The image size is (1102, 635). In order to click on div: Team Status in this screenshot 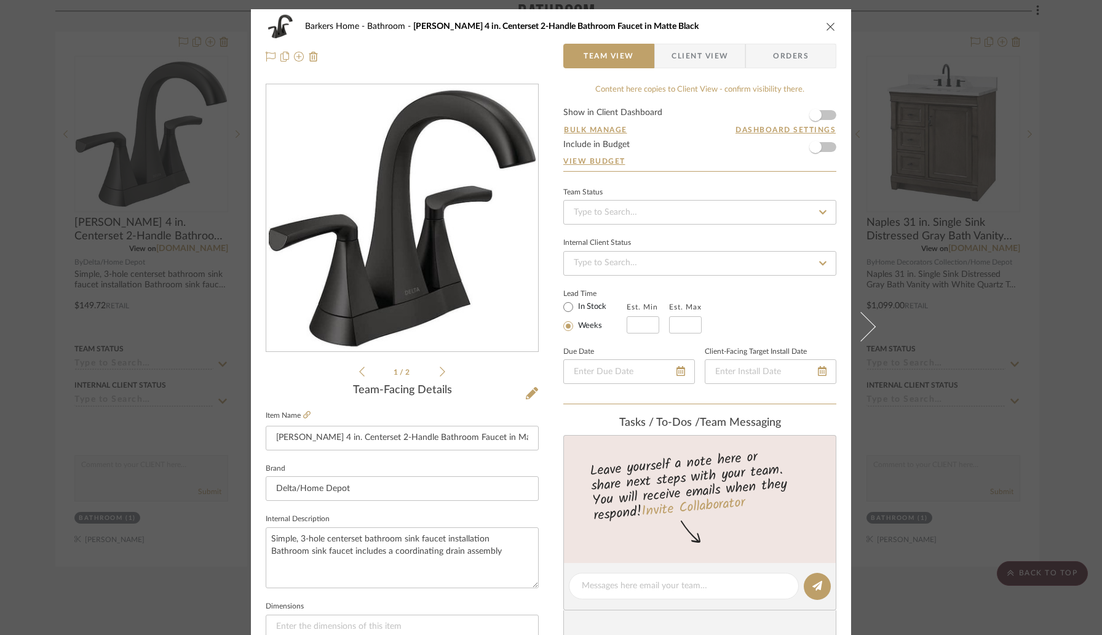, I will do `click(583, 192)`.